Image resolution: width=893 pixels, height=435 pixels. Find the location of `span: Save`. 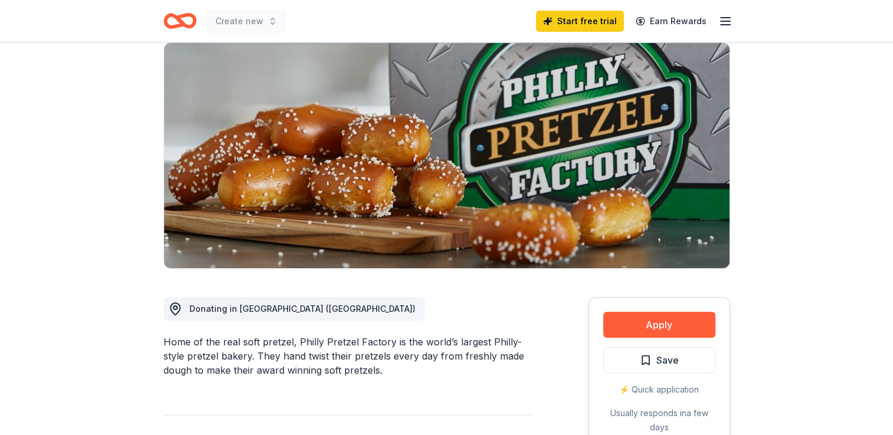

span: Save is located at coordinates (667, 360).